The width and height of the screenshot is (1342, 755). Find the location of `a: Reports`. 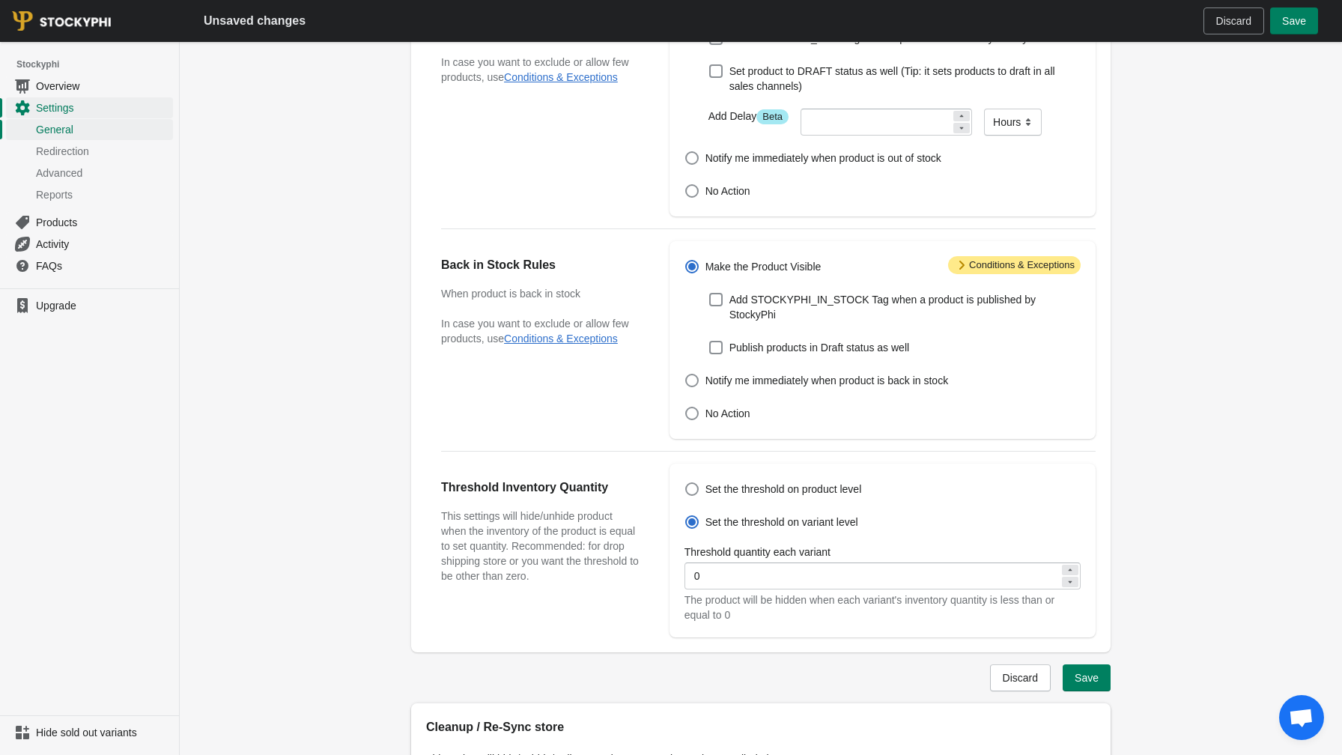

a: Reports is located at coordinates (89, 194).